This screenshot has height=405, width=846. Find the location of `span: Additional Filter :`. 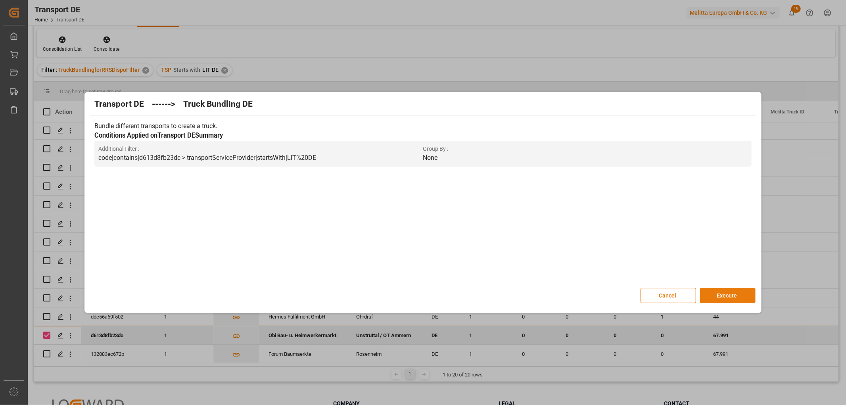

span: Additional Filter : is located at coordinates (260, 149).